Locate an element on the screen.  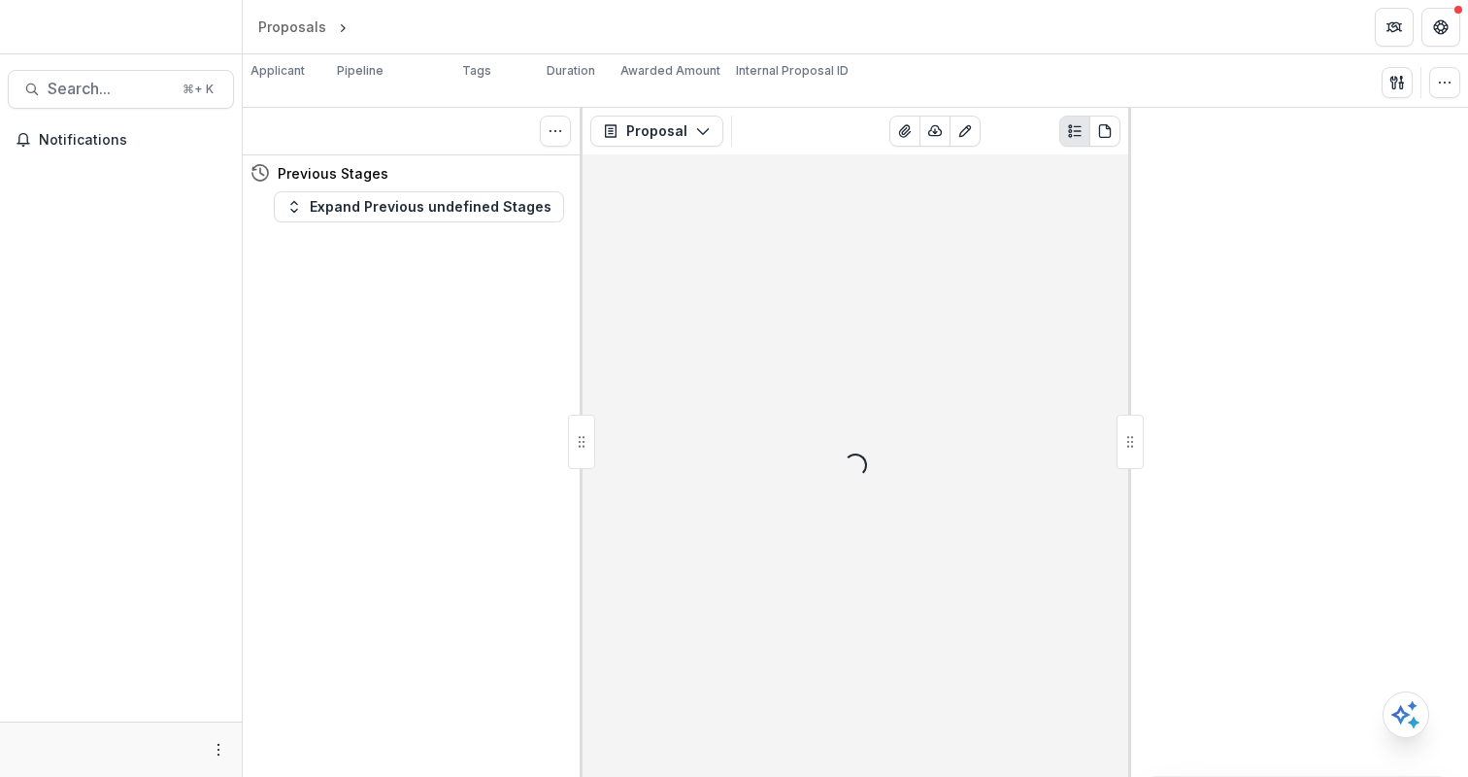
div: ⌘ + K is located at coordinates (198, 89).